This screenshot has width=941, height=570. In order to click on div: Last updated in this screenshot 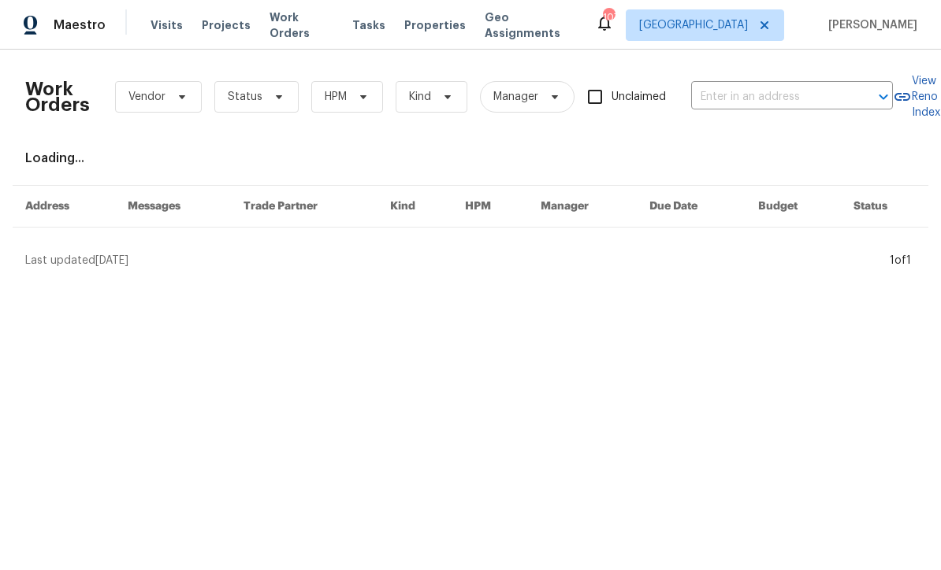, I will do `click(455, 261)`.